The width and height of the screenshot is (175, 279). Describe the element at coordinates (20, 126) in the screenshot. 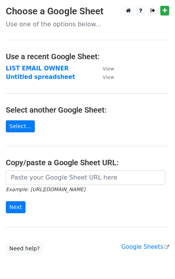

I see `a: Select...` at that location.